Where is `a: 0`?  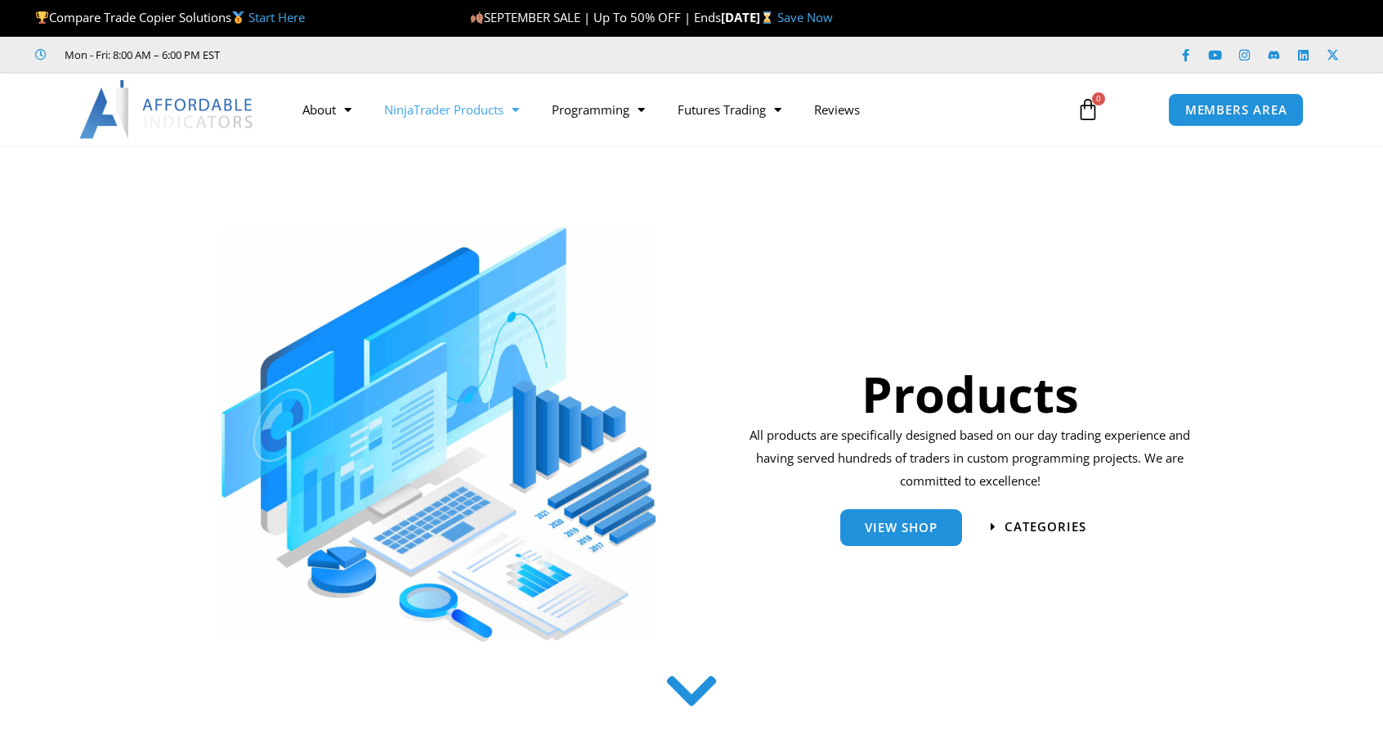 a: 0 is located at coordinates (1088, 110).